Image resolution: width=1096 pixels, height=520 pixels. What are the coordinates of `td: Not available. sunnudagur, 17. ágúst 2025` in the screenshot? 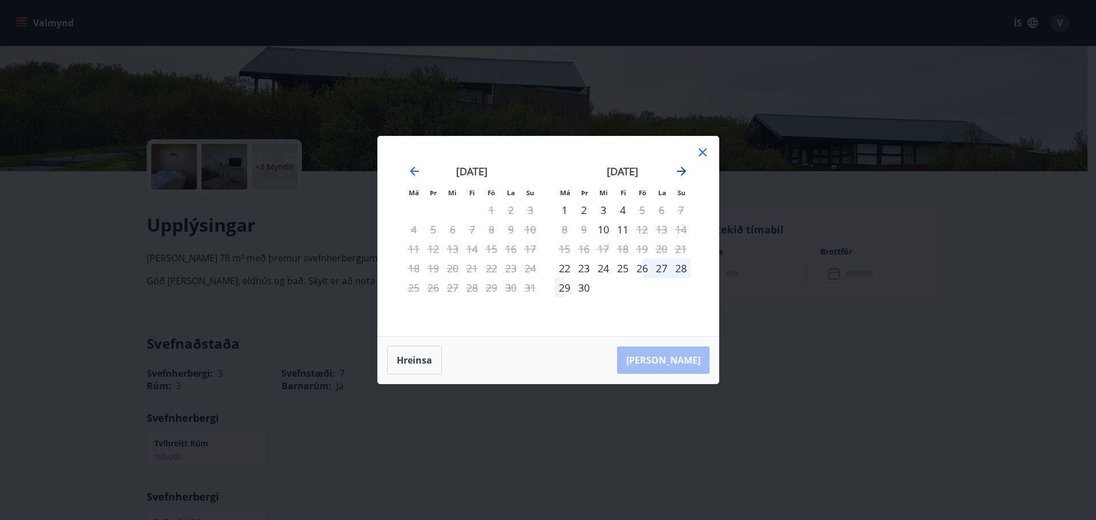 It's located at (530, 249).